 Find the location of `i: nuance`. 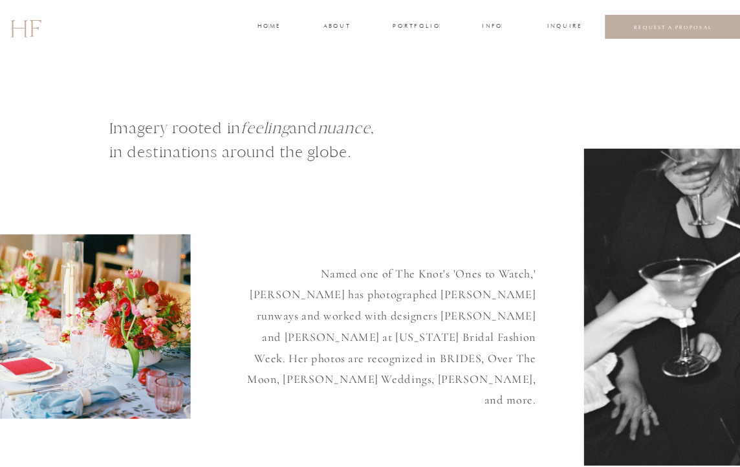

i: nuance is located at coordinates (344, 128).